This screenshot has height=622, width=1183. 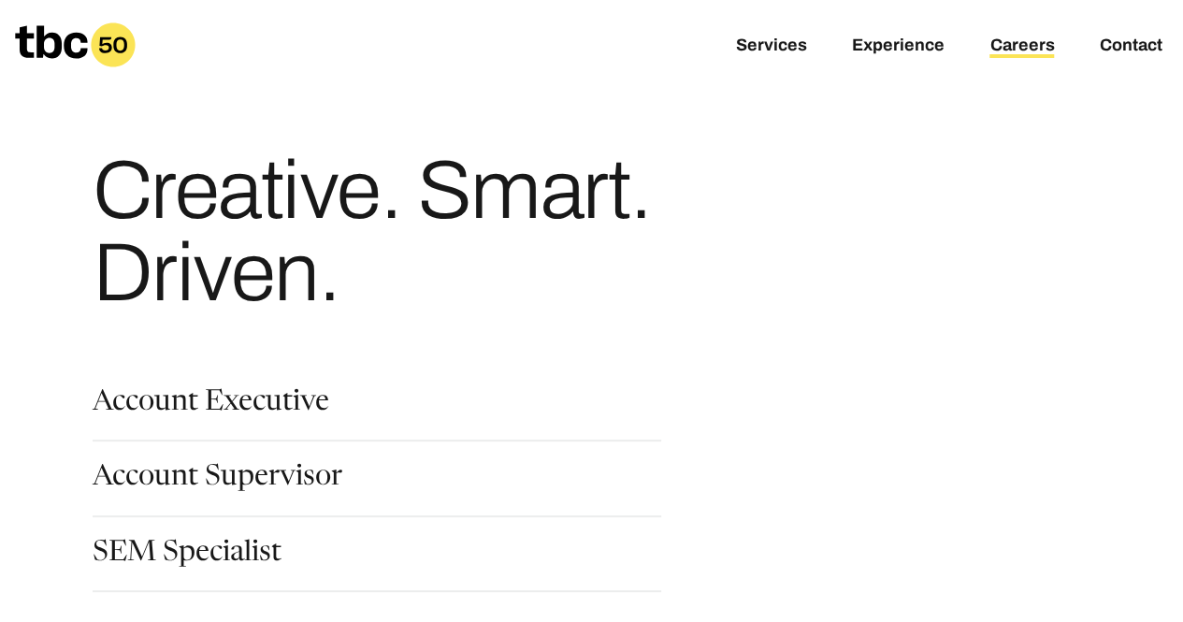 What do you see at coordinates (210, 405) in the screenshot?
I see `a: Account Executive` at bounding box center [210, 405].